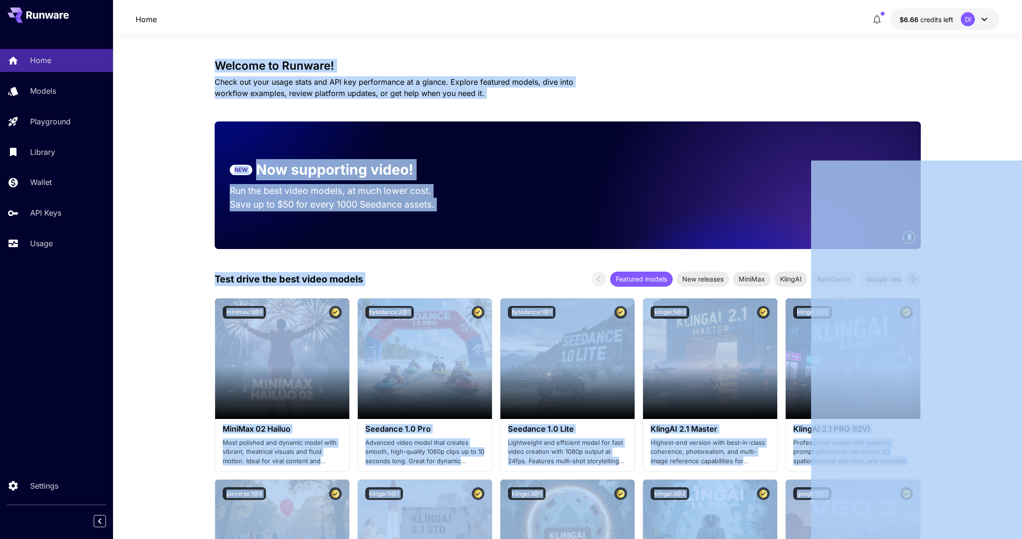 The image size is (1022, 539). I want to click on span: KlingAI, so click(791, 279).